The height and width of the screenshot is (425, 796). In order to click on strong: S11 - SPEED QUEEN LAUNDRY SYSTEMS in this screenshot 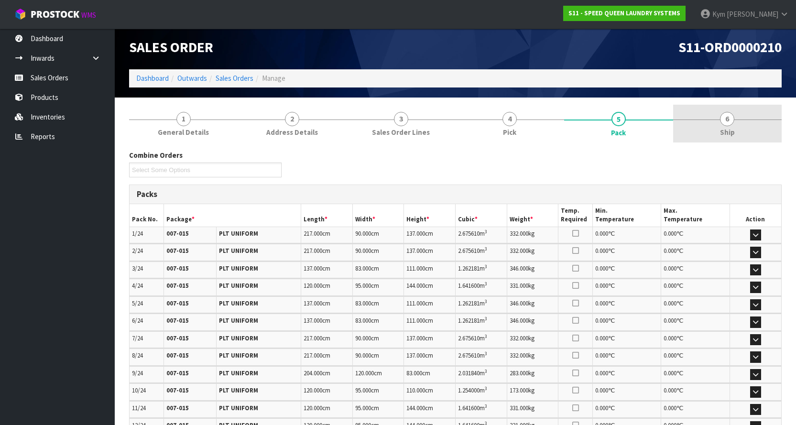, I will do `click(624, 13)`.